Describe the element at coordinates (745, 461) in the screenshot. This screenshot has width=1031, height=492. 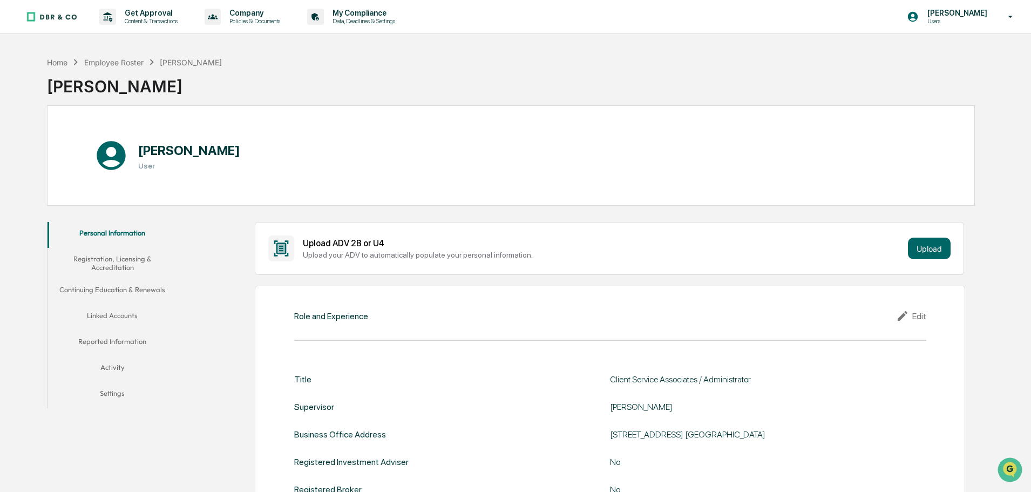
I see `div: No` at that location.